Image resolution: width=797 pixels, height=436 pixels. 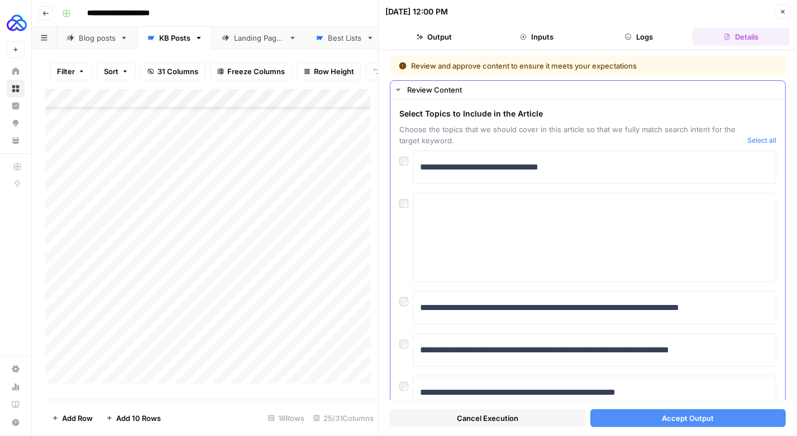 What do you see at coordinates (16, 106) in the screenshot?
I see `a: Insights` at bounding box center [16, 106].